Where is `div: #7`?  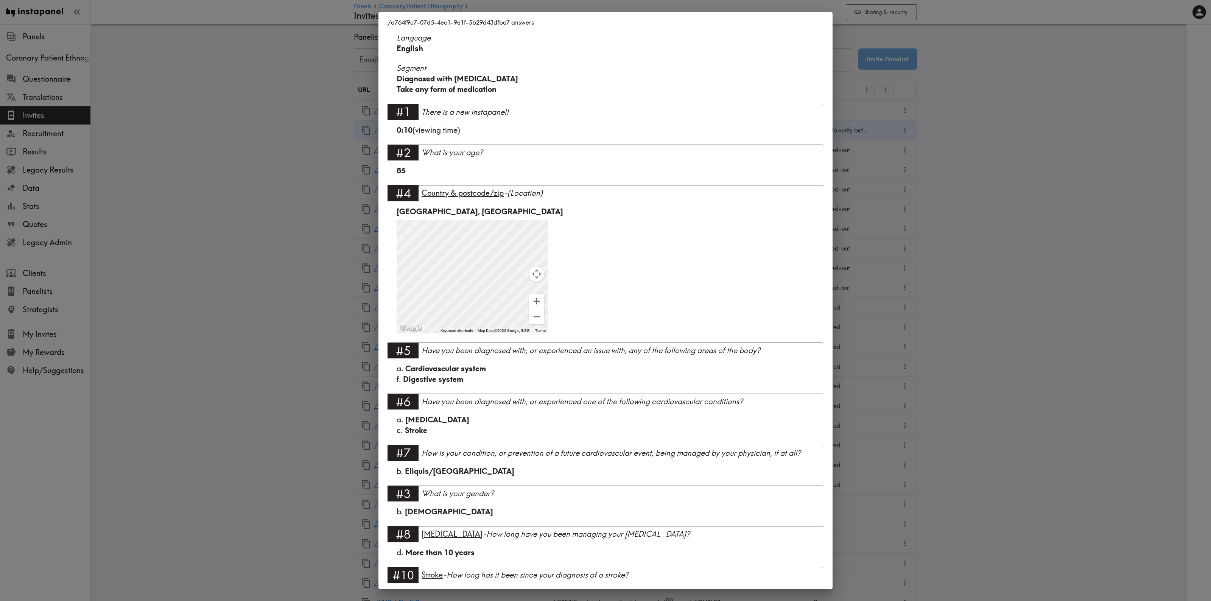
div: #7 is located at coordinates (403, 453).